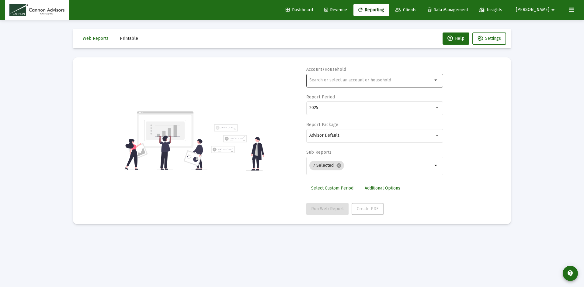  Describe the element at coordinates (335, 10) in the screenshot. I see `a: Revenue` at that location.